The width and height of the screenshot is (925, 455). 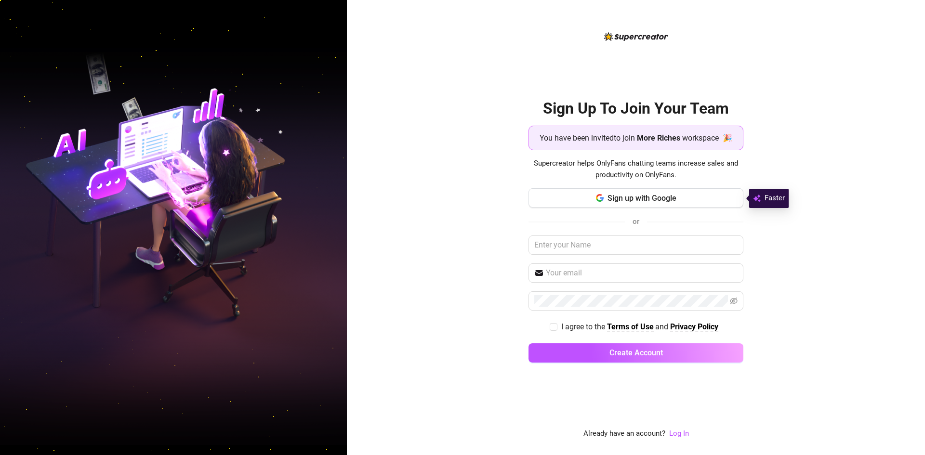 I want to click on a: Privacy Policy, so click(x=694, y=327).